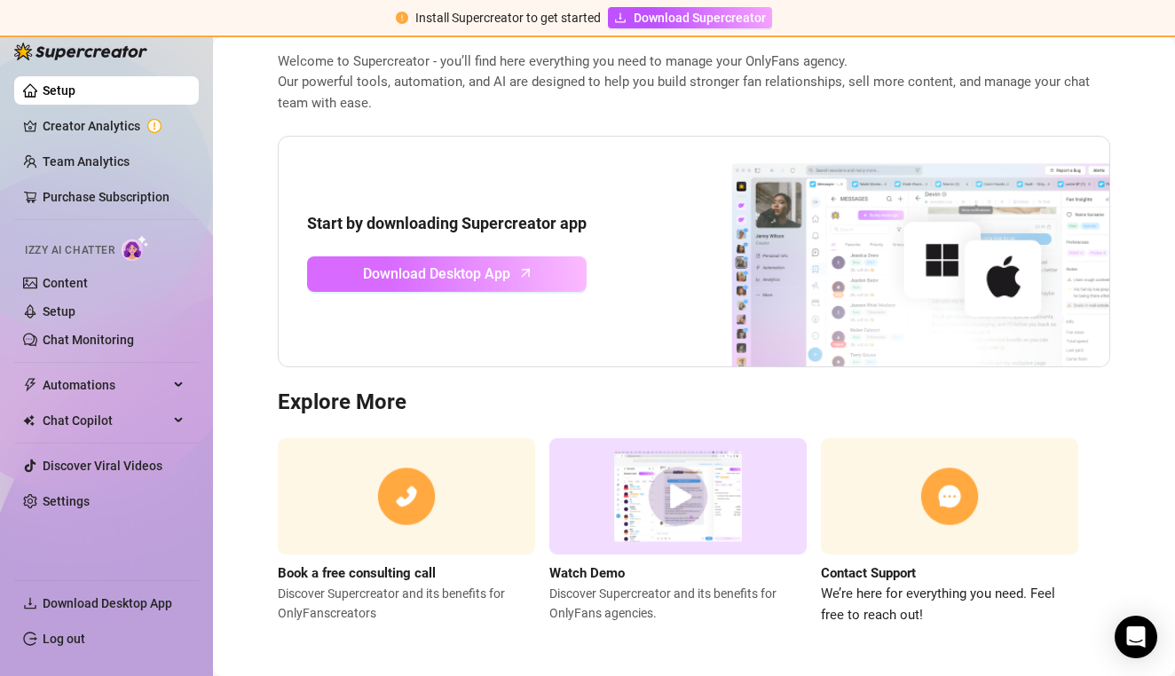  What do you see at coordinates (30, 385) in the screenshot?
I see `span: thunderbolt` at bounding box center [30, 385].